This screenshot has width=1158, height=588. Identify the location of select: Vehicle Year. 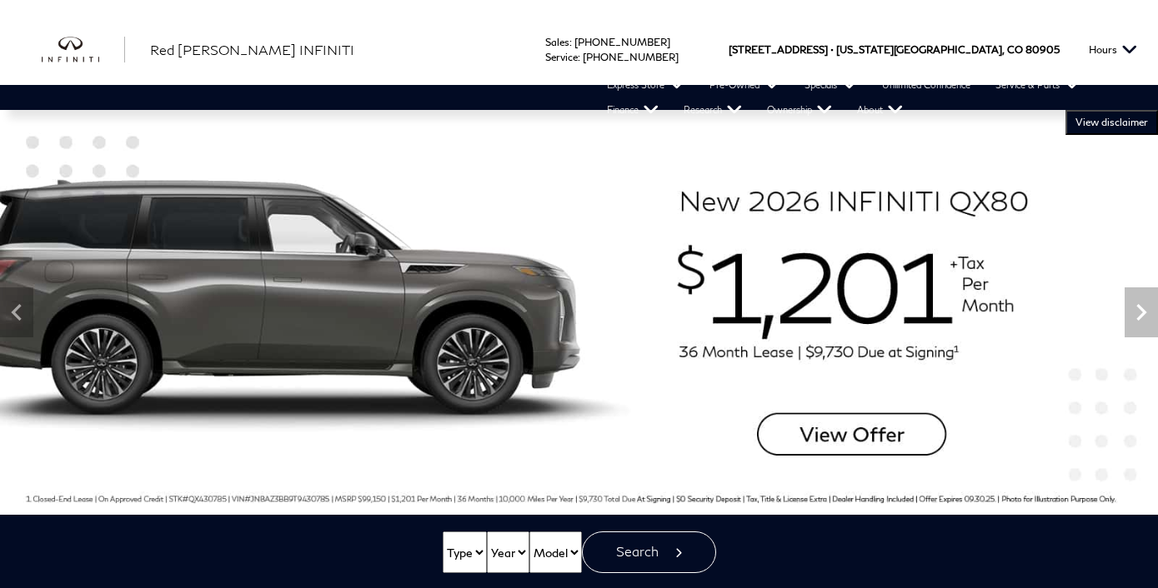
(508, 553).